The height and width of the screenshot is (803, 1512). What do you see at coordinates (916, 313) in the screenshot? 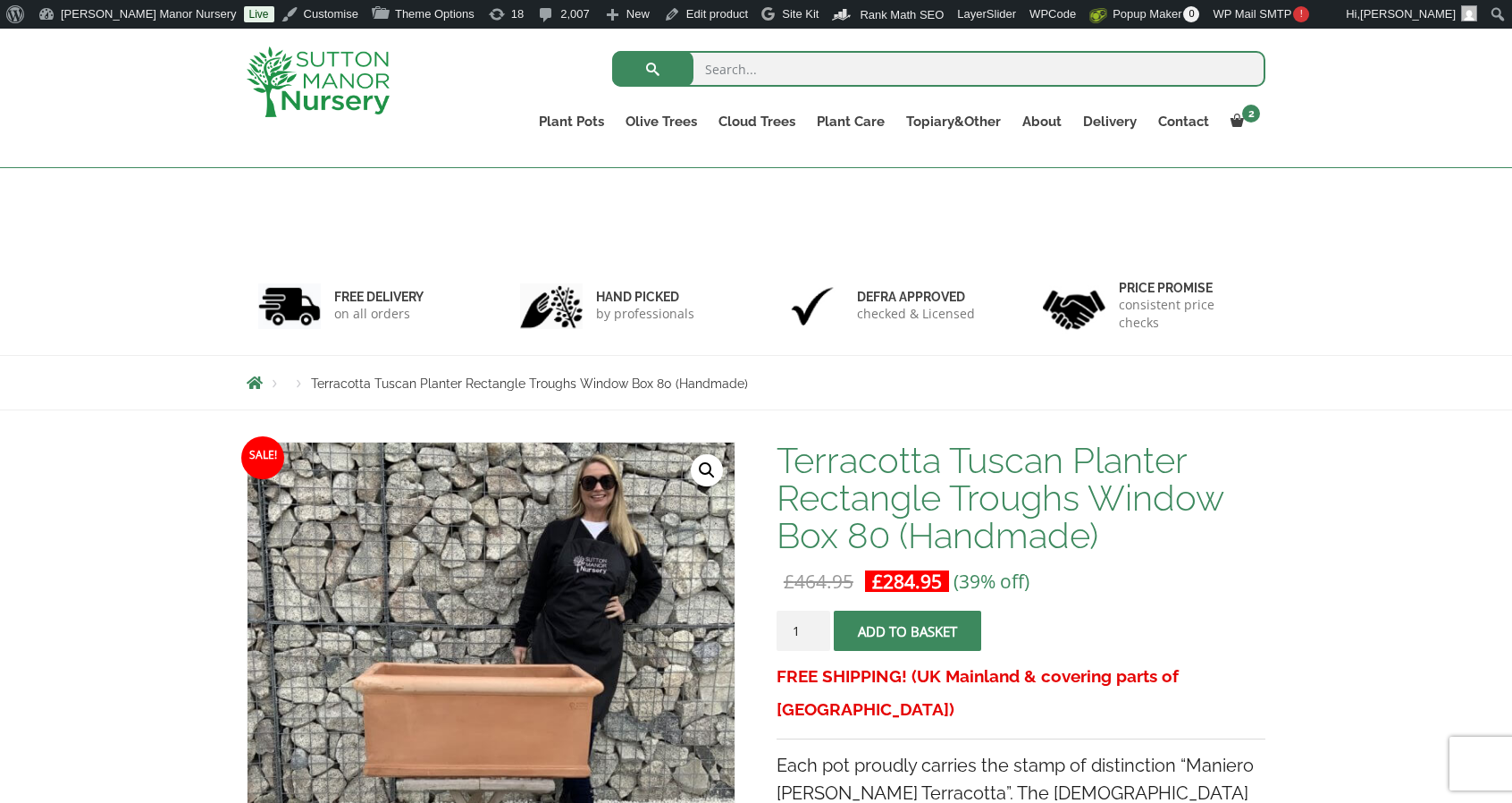
I see `p: checked & Licensed` at bounding box center [916, 313].